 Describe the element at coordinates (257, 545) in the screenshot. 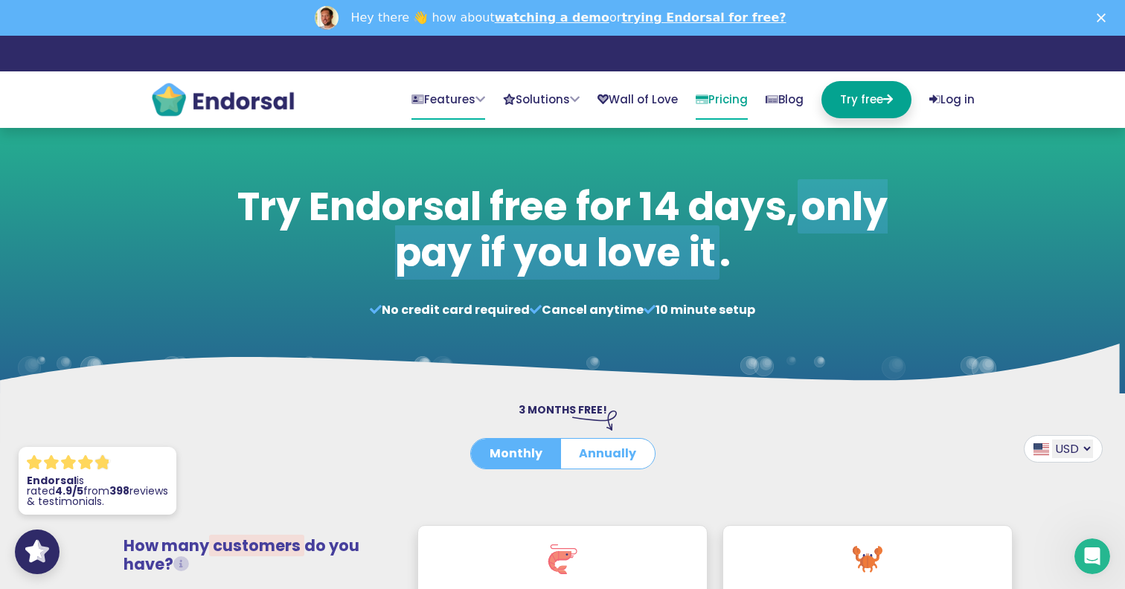

I see `span: customers` at that location.